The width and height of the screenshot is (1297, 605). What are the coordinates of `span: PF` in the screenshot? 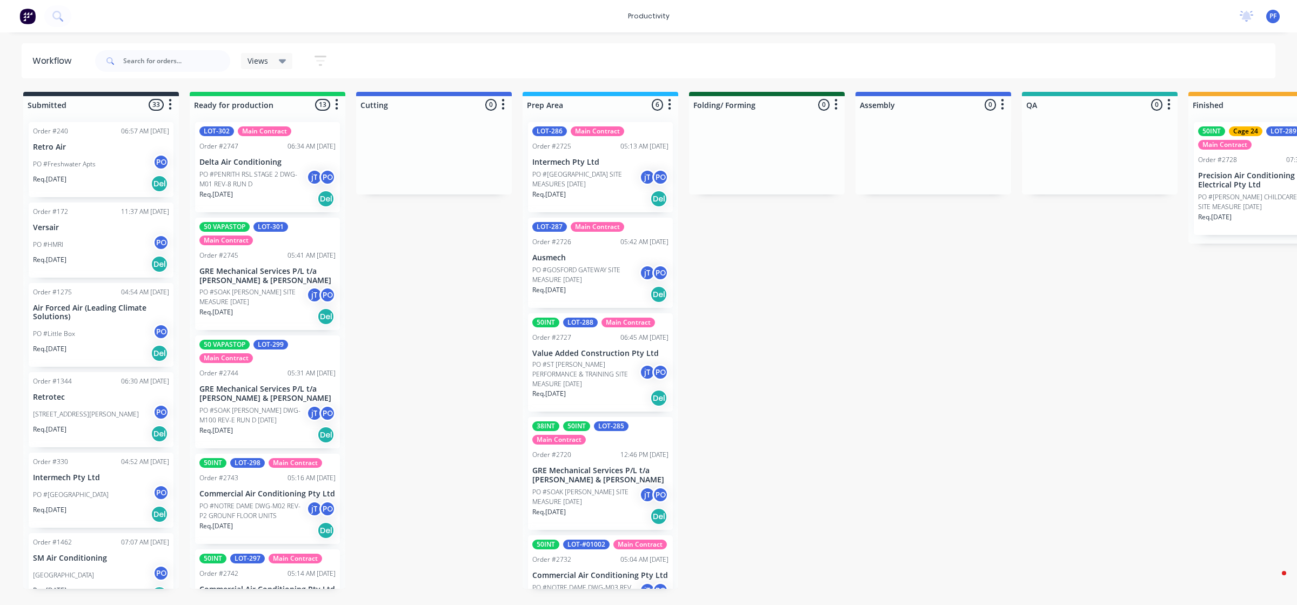 It's located at (1273, 16).